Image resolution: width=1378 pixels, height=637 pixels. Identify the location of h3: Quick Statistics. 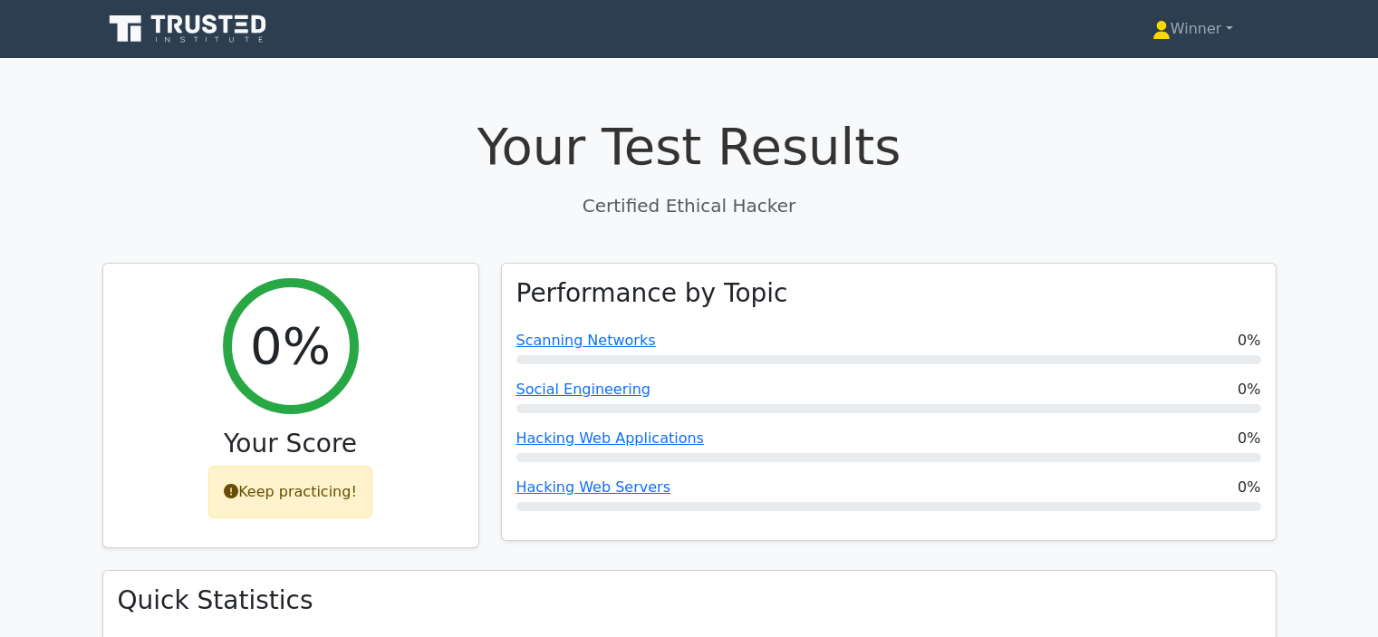
(690, 601).